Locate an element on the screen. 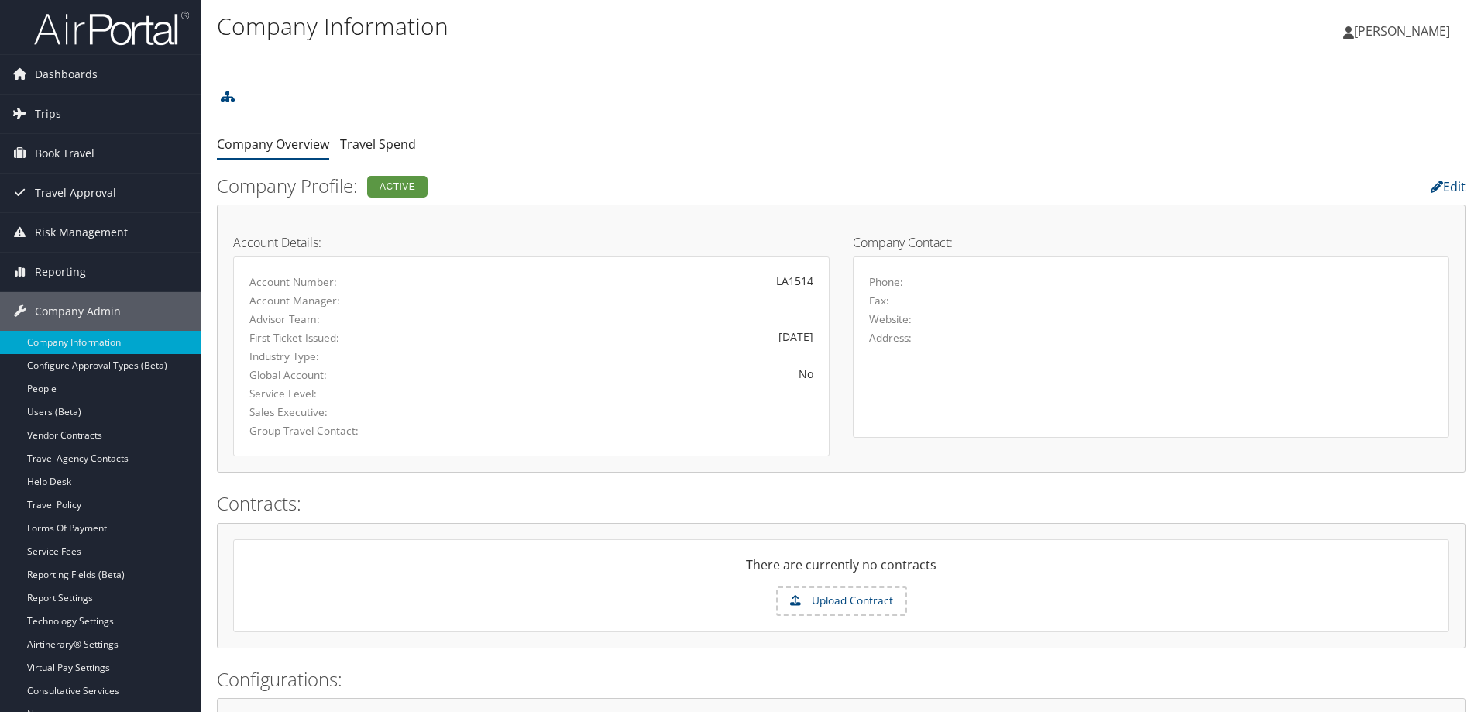 The height and width of the screenshot is (712, 1481). h2: Company Profile: is located at coordinates (629, 186).